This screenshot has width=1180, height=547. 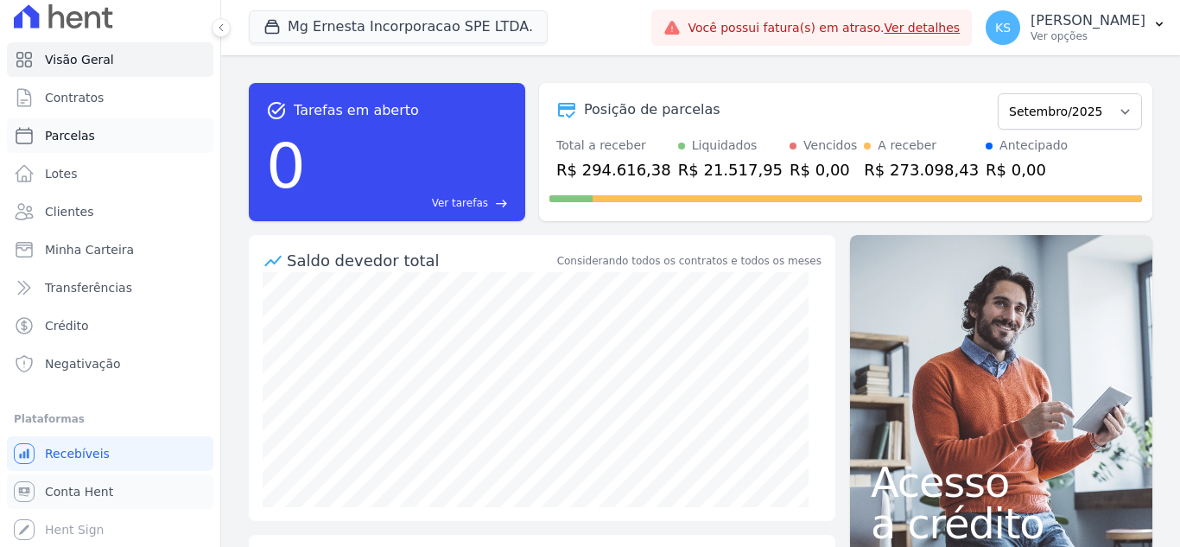 What do you see at coordinates (830, 145) in the screenshot?
I see `div: Vencidos` at bounding box center [830, 145].